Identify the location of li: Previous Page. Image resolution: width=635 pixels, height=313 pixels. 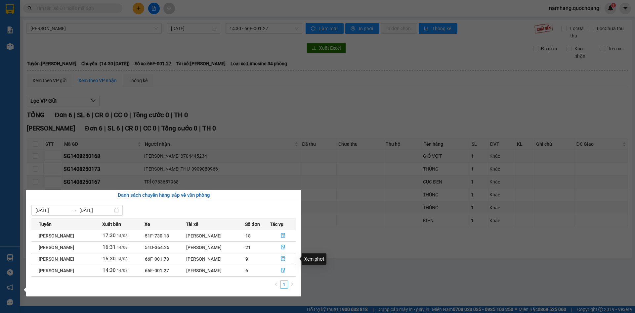
(276, 284).